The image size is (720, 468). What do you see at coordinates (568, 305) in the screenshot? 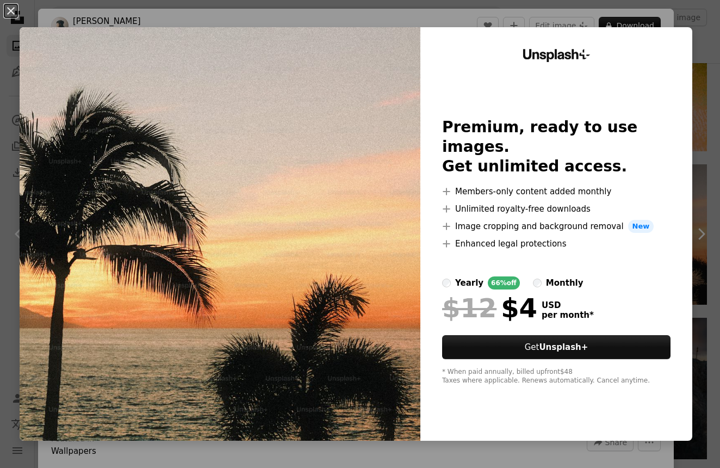
I see `span: USD` at bounding box center [568, 305].